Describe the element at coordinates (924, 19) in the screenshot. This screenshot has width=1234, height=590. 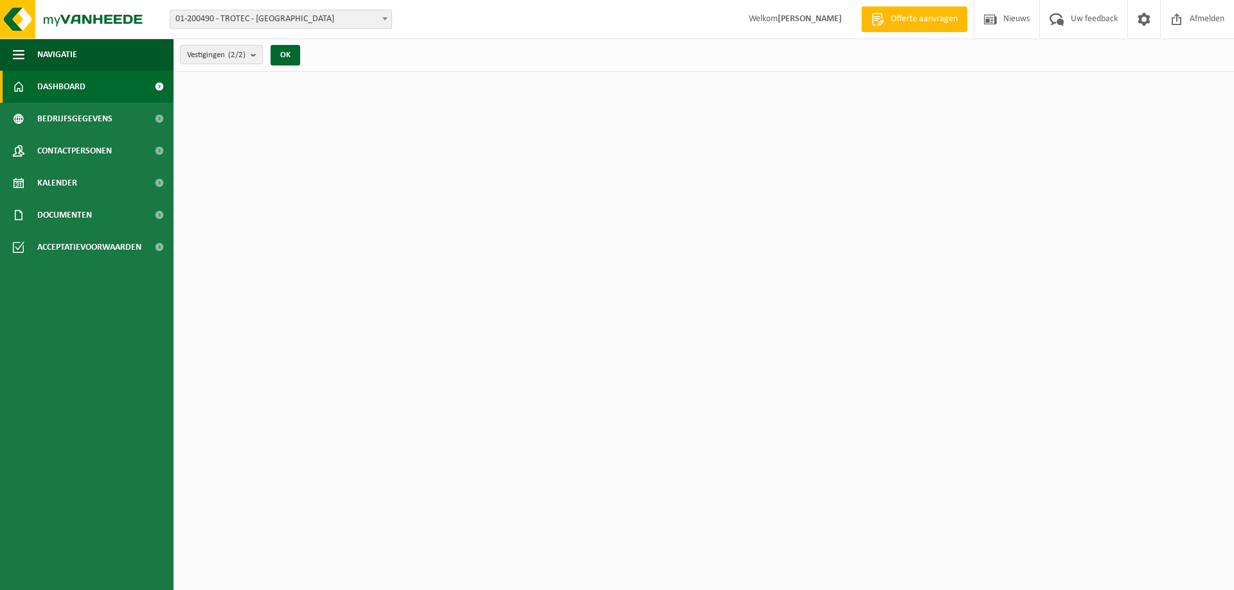
I see `span: Offerte aanvragen` at that location.